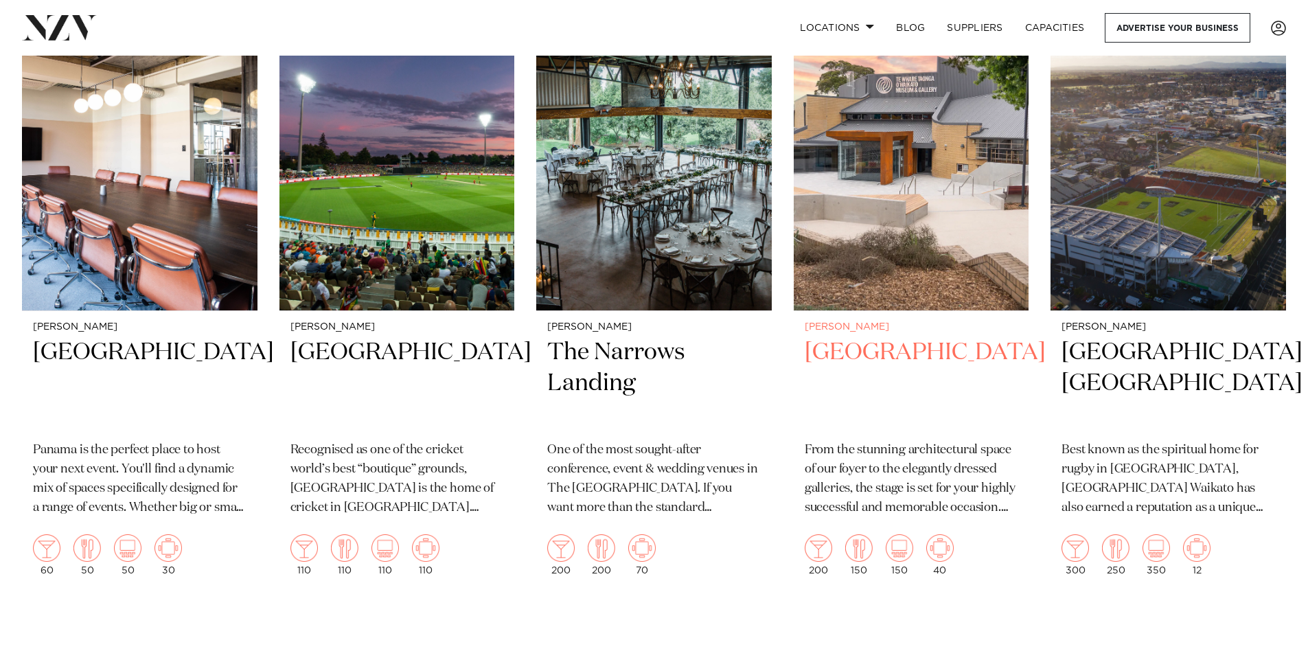 This screenshot has height=649, width=1308. Describe the element at coordinates (642, 555) in the screenshot. I see `div: 70` at that location.